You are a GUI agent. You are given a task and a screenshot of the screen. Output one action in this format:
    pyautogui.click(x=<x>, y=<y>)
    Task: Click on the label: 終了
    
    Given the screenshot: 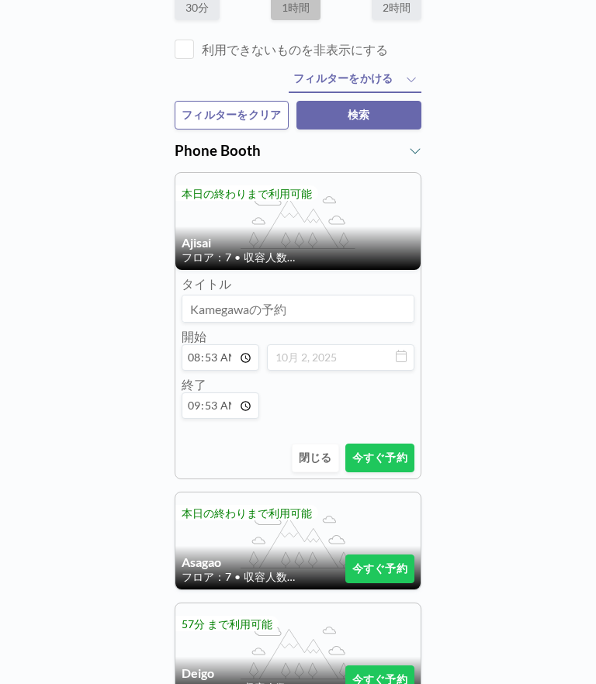 What is the action you would take?
    pyautogui.click(x=194, y=384)
    